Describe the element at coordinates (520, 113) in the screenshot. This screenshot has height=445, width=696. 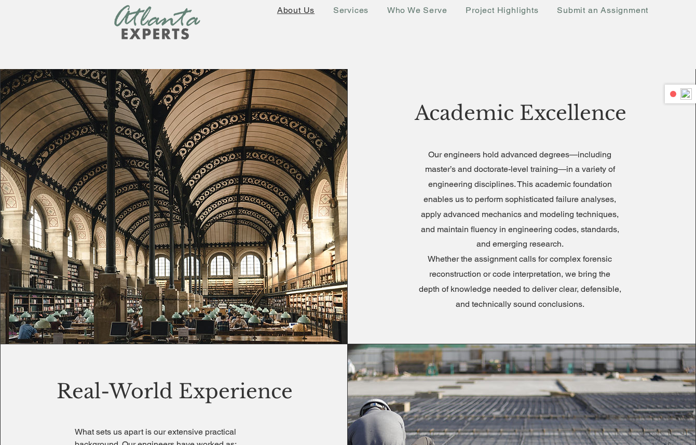
I see `span: Academic Excellence` at that location.